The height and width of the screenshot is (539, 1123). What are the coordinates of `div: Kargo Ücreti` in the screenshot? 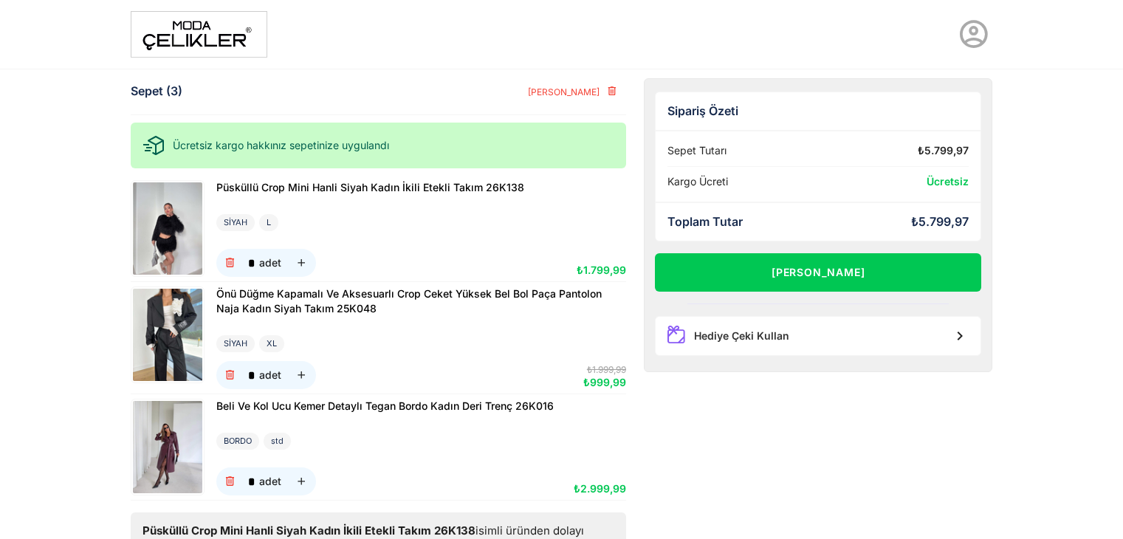 It's located at (698, 182).